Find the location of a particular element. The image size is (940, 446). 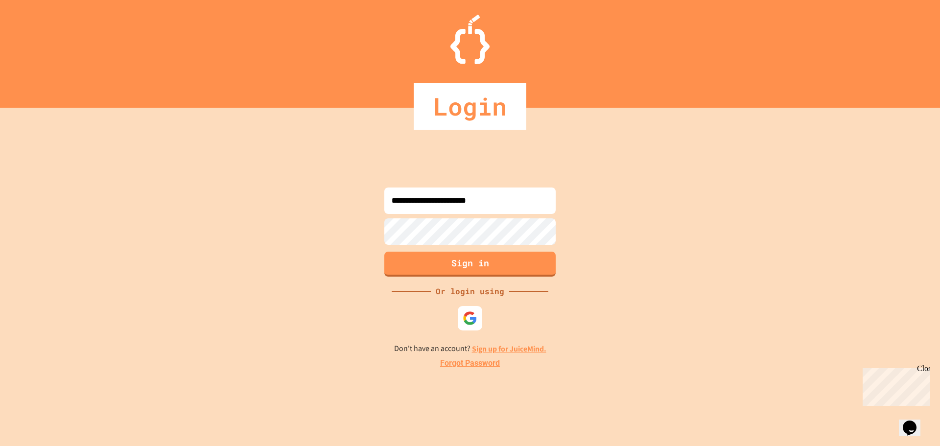

a: Sign up for JuiceMind. is located at coordinates (509, 349).